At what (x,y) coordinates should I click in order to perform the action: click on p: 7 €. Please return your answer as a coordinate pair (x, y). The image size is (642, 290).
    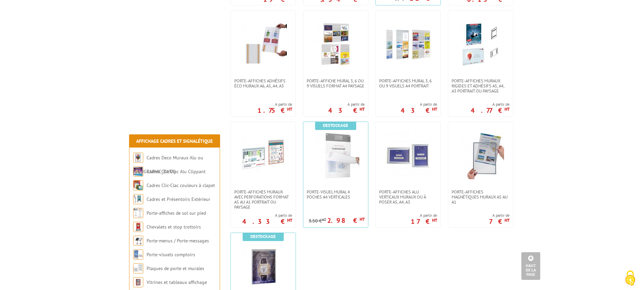
    Looking at the image, I should click on (499, 221).